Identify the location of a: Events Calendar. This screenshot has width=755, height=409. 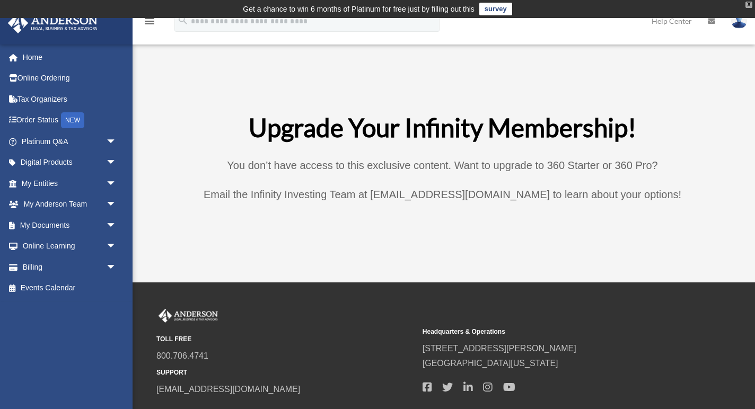
(70, 288).